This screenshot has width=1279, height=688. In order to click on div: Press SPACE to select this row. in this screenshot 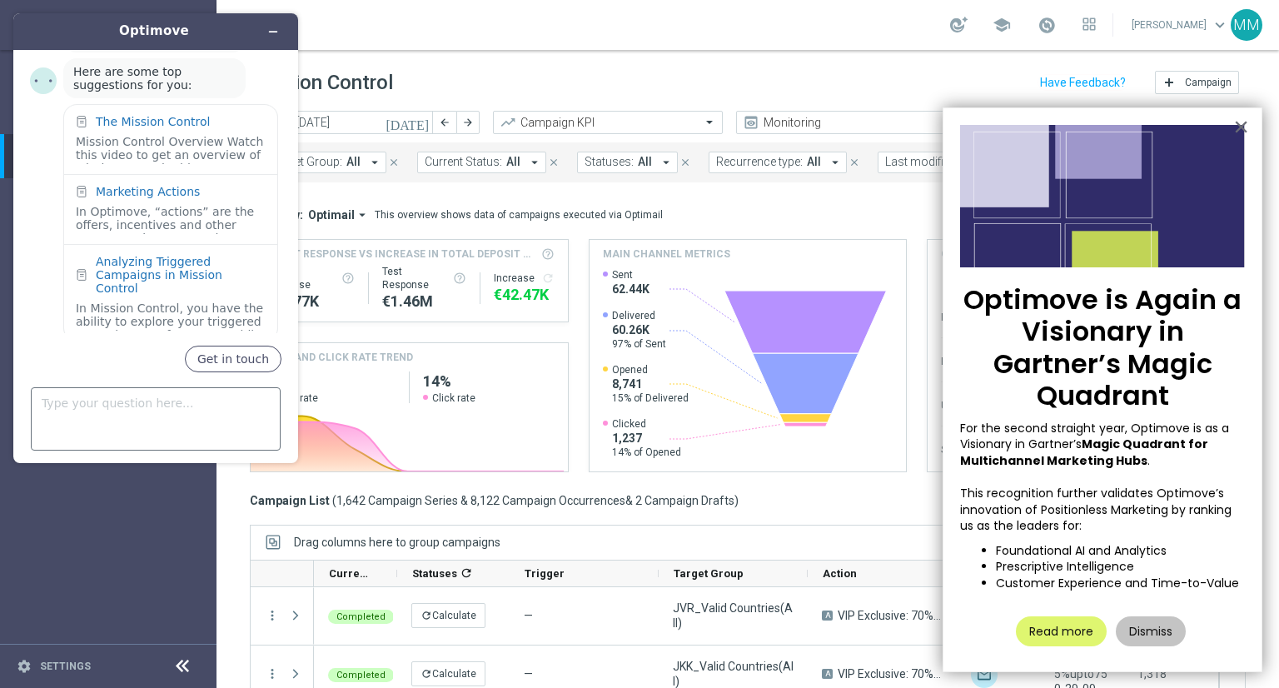, I will do `click(282, 616)`.